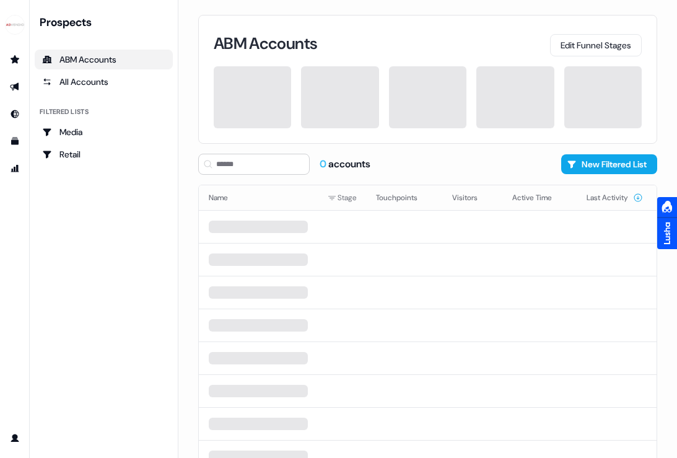  Describe the element at coordinates (103, 59) in the screenshot. I see `div: ABM Accounts` at that location.